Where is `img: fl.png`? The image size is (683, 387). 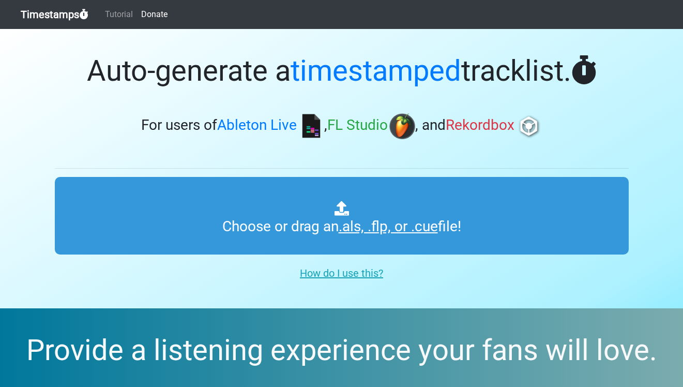 img: fl.png is located at coordinates (403, 126).